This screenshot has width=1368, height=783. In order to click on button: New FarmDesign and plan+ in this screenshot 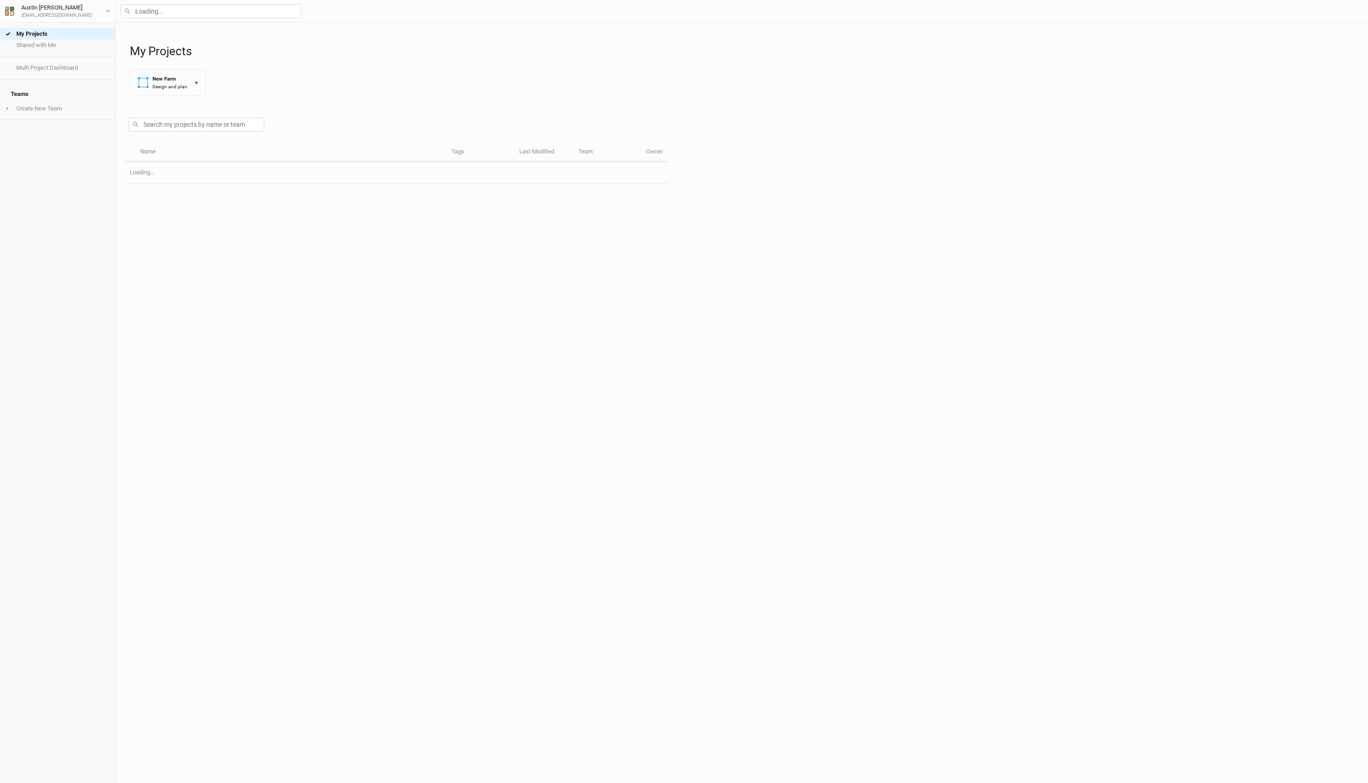, I will do `click(168, 82)`.